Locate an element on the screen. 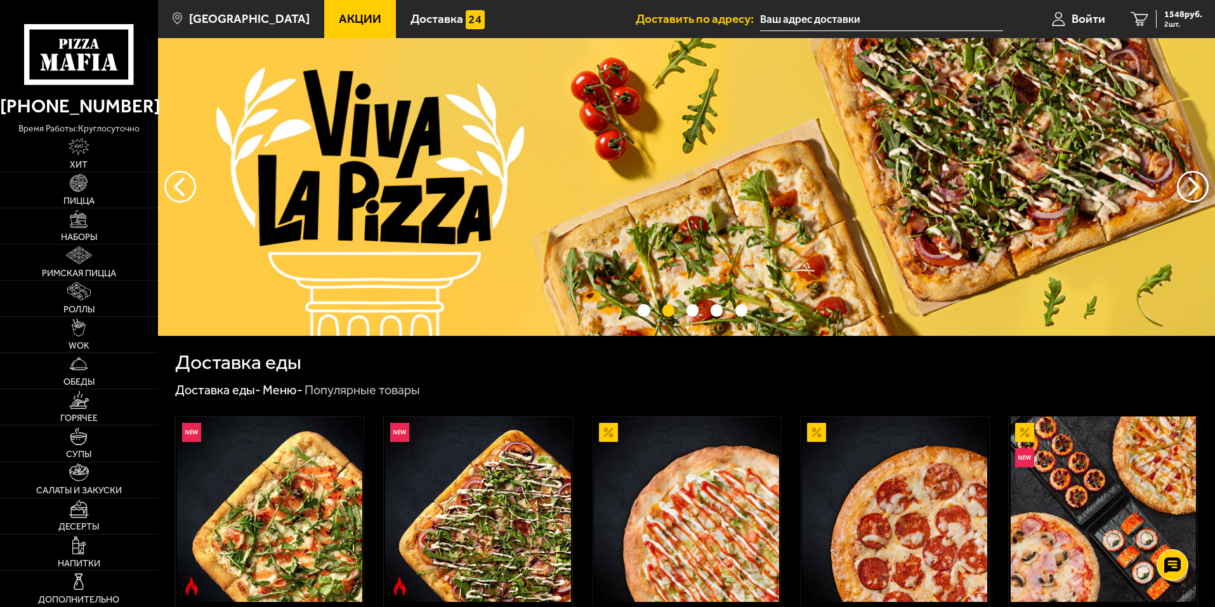  img: Всё включено is located at coordinates (1104, 509).